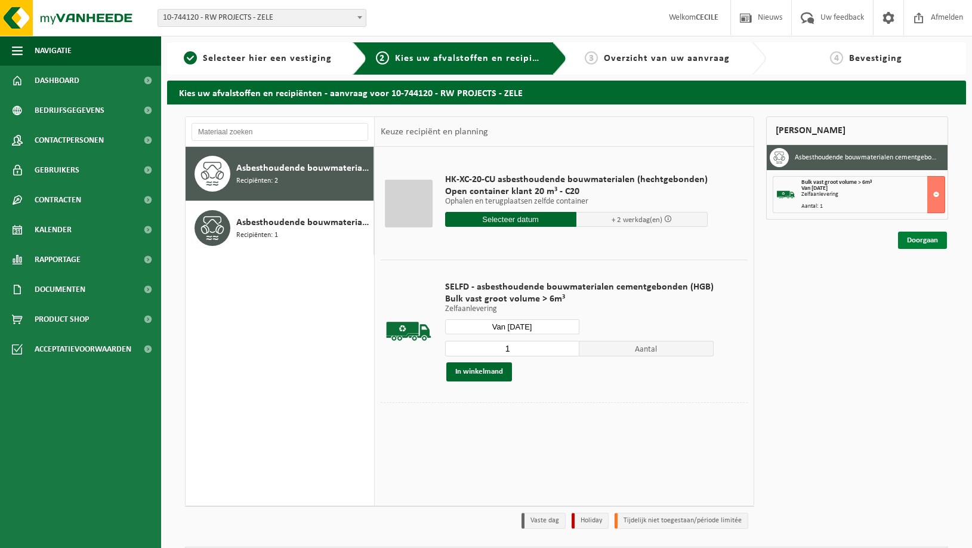 This screenshot has width=972, height=548. I want to click on span: + 2 werkdag(en), so click(637, 220).